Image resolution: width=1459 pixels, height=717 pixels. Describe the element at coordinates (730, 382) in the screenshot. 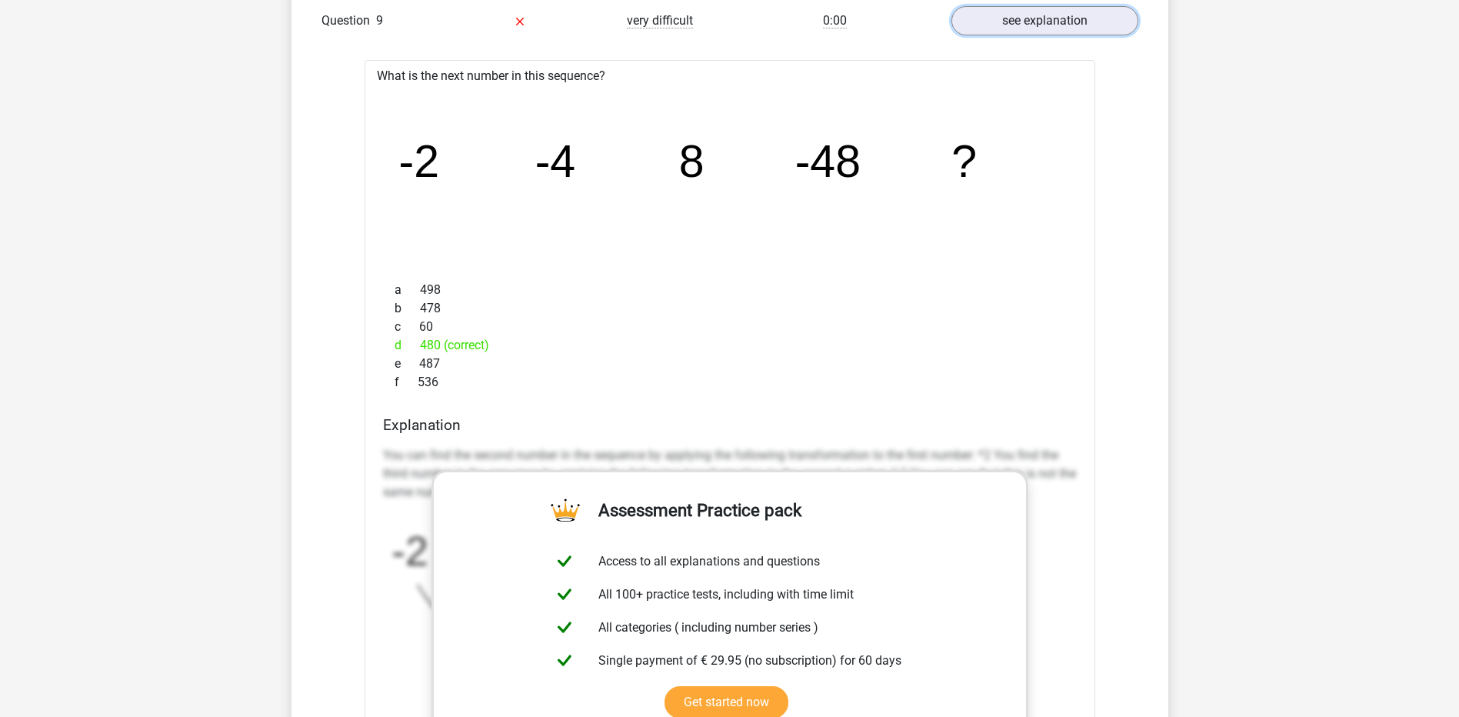

I see `div: 536` at that location.